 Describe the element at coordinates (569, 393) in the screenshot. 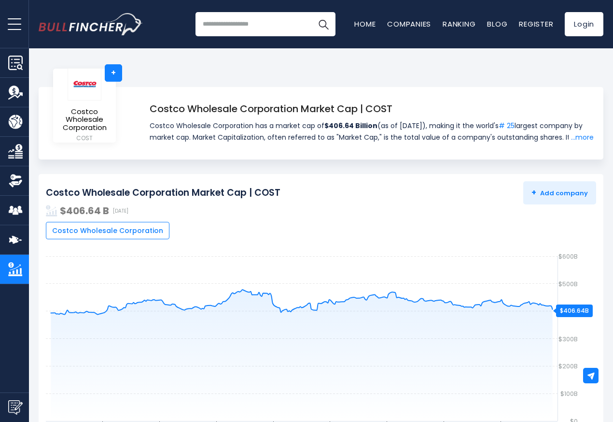

I see `text: $100B` at that location.